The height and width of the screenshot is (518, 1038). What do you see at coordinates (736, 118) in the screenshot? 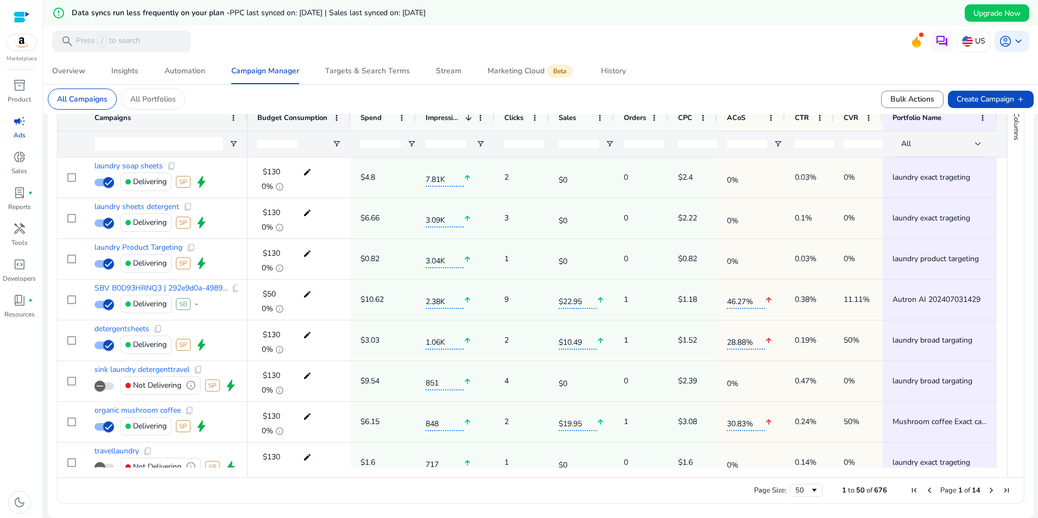
I see `span: ACoS` at bounding box center [736, 118].